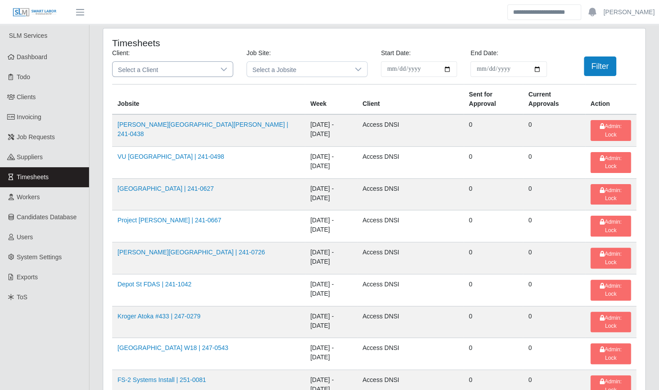  Describe the element at coordinates (47, 217) in the screenshot. I see `span: Candidates Database` at that location.